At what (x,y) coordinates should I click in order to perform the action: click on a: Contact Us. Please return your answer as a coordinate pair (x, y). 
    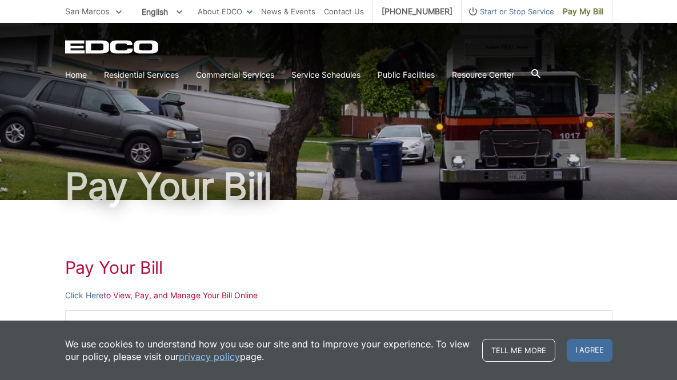
    Looking at the image, I should click on (344, 11).